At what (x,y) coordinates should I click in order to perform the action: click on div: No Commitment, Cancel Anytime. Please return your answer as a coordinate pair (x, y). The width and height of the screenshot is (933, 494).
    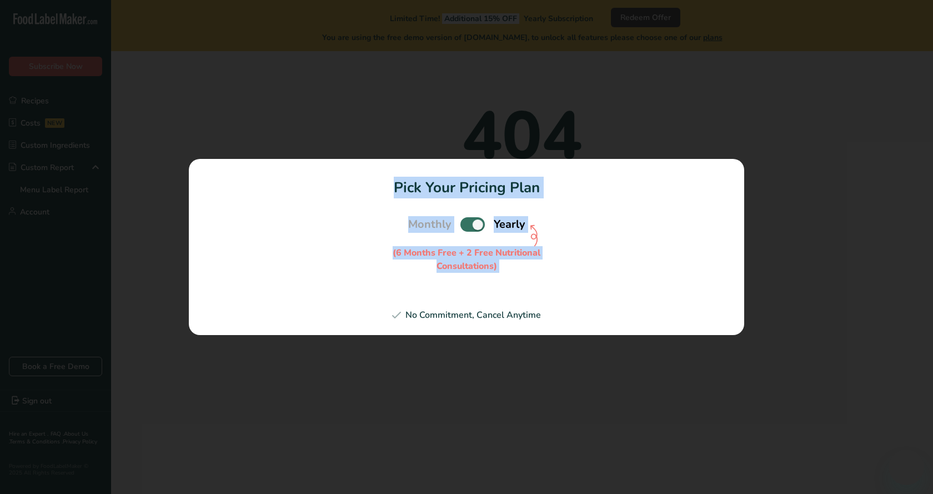
    Looking at the image, I should click on (466, 315).